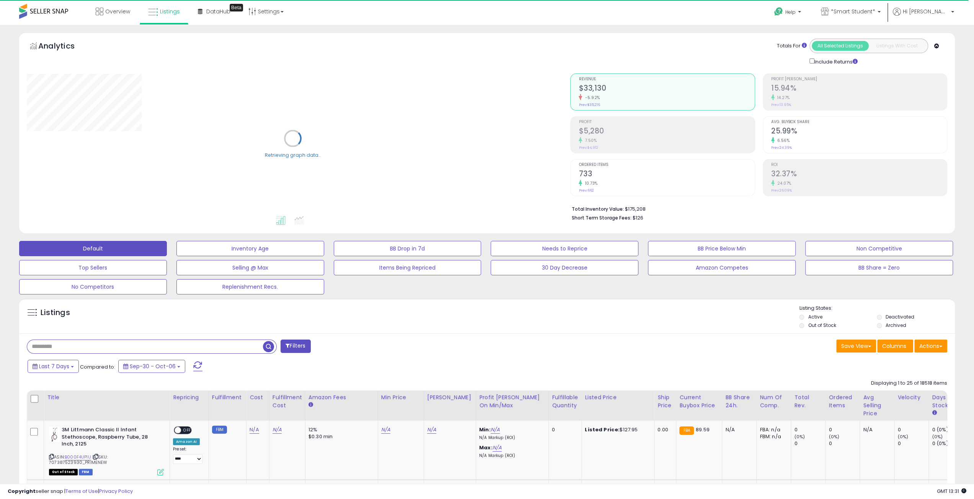 The width and height of the screenshot is (974, 499). I want to click on button: Non Competitive, so click(879, 249).